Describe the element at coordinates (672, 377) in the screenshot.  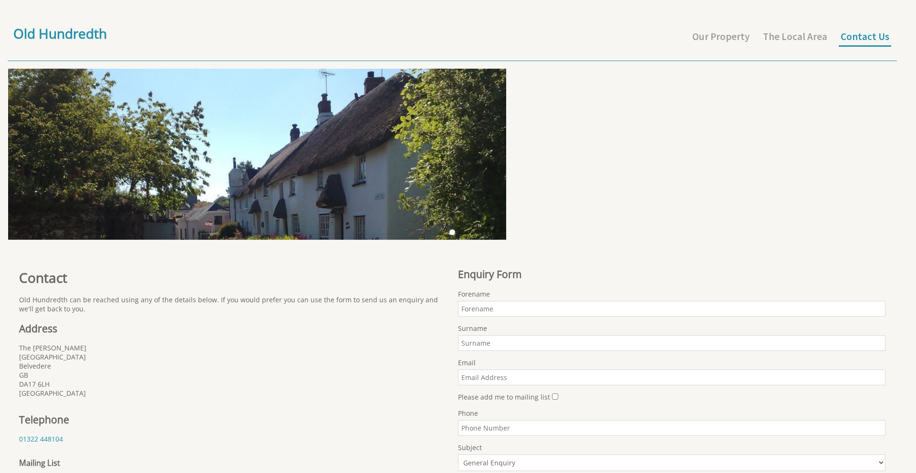
I see `input: Email Address` at that location.